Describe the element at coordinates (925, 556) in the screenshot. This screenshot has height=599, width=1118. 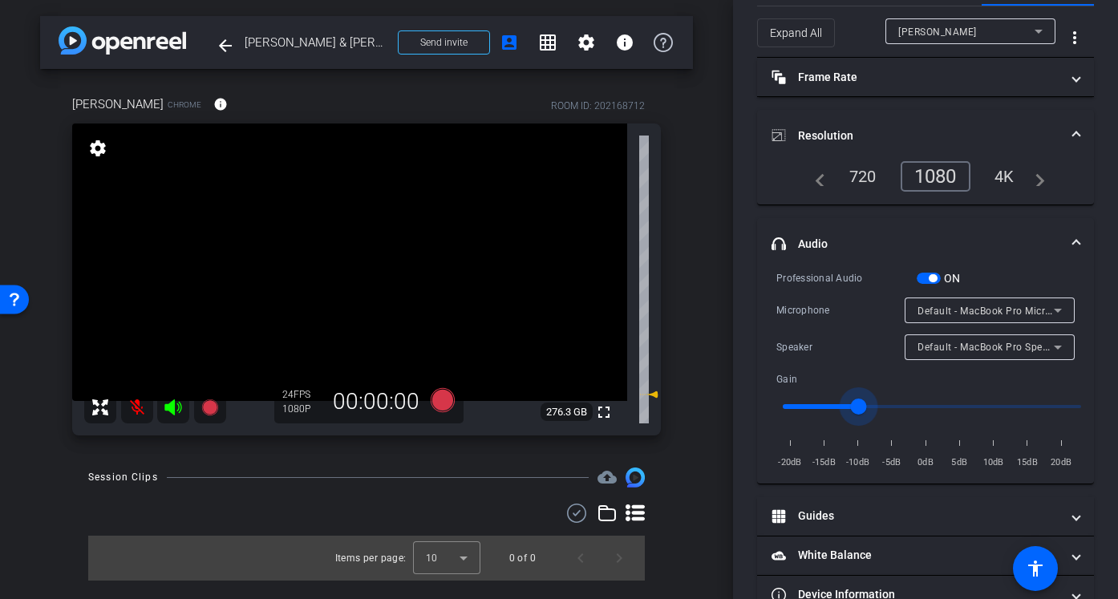
I see `mat-expansion-panel-header: White Balance` at that location.